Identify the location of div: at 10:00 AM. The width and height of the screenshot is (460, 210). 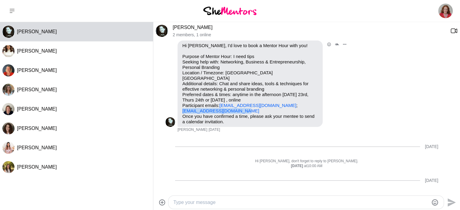
(307, 166).